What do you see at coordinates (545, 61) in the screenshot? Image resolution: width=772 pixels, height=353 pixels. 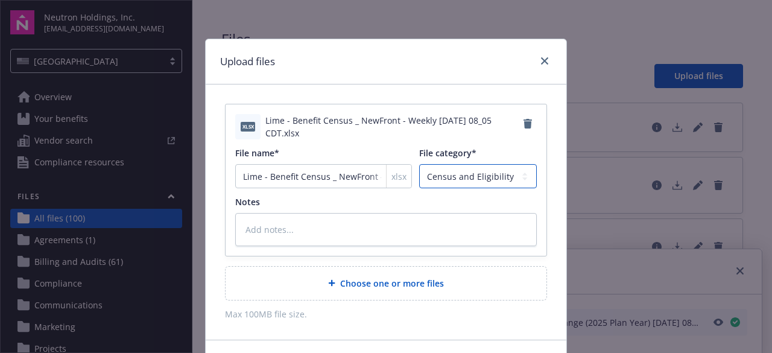 I see `a: close` at bounding box center [545, 61].